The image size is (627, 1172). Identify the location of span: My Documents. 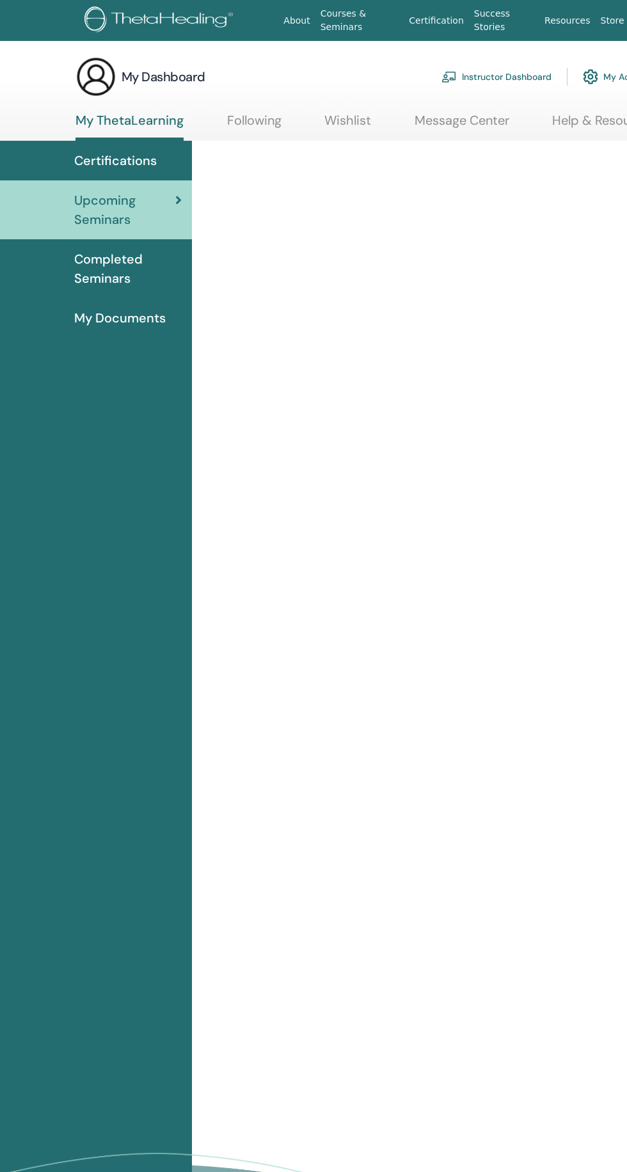
(120, 318).